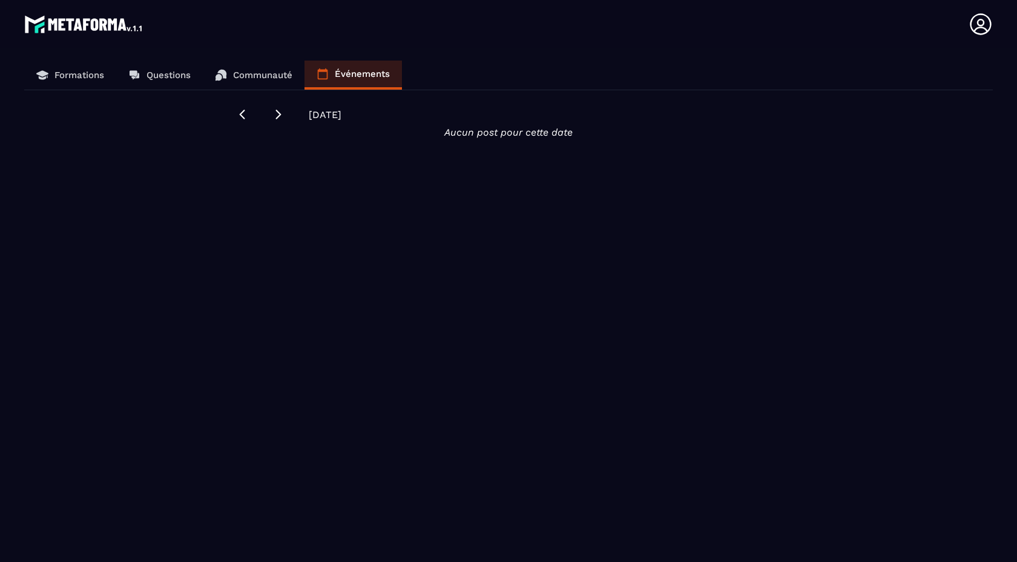  I want to click on p: Questions, so click(168, 75).